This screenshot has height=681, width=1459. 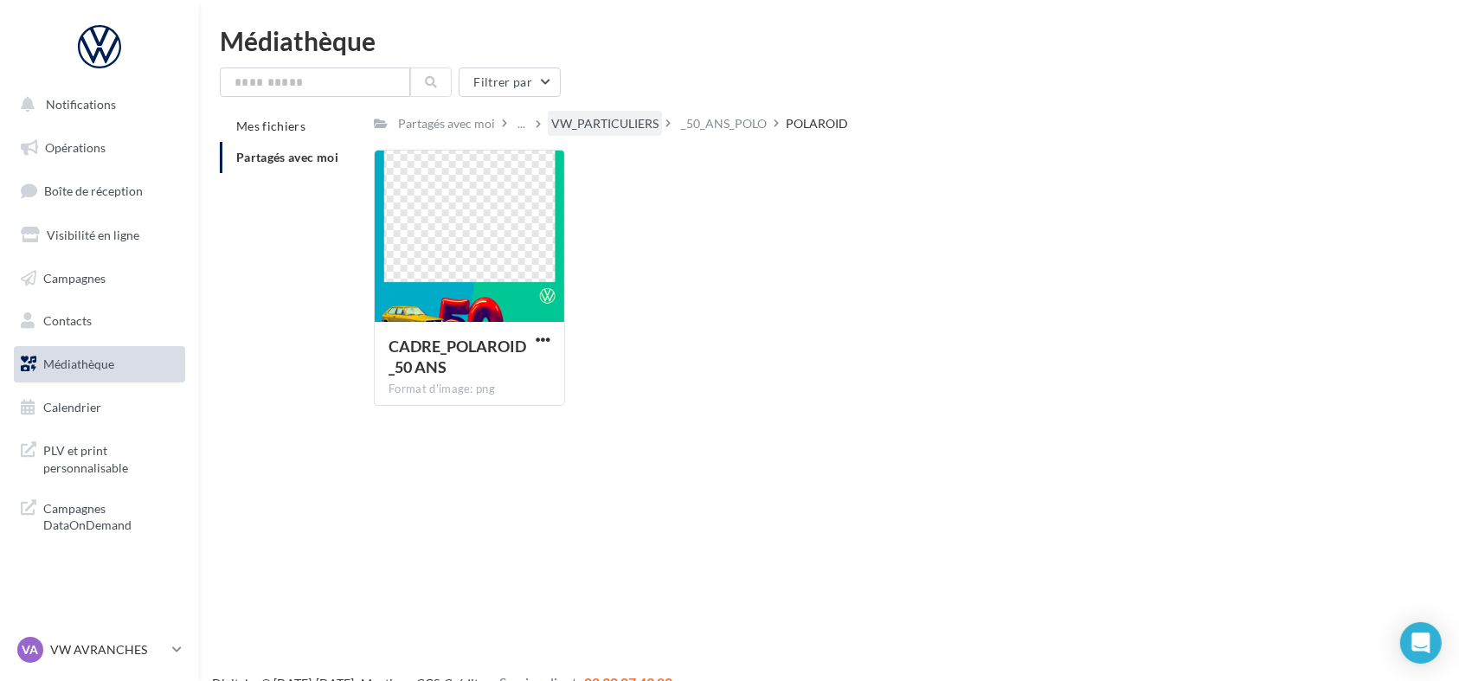 I want to click on a: Calendrier, so click(x=100, y=408).